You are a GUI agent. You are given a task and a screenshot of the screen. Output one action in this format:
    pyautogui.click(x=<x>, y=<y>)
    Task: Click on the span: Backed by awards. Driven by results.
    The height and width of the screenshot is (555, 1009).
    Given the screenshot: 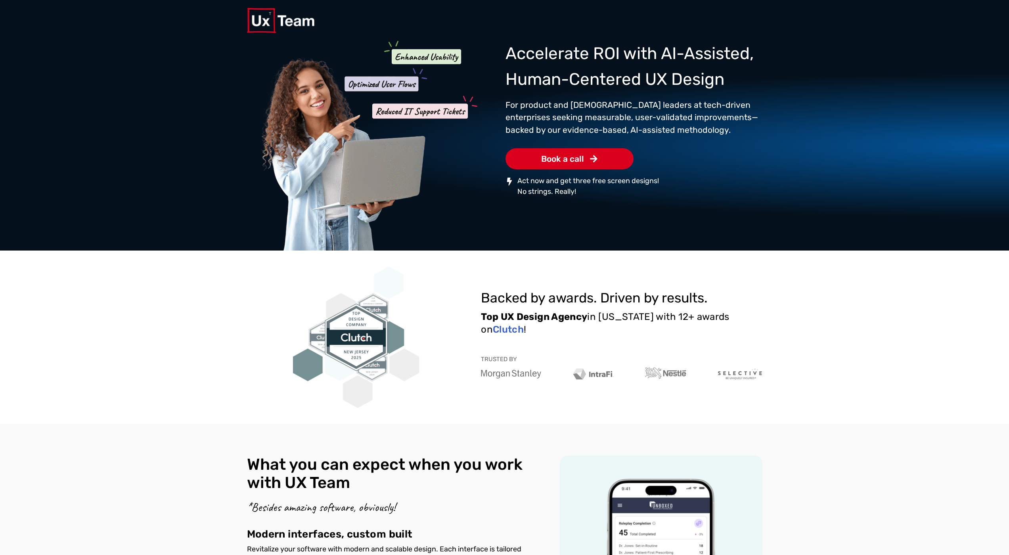 What is the action you would take?
    pyautogui.click(x=594, y=298)
    